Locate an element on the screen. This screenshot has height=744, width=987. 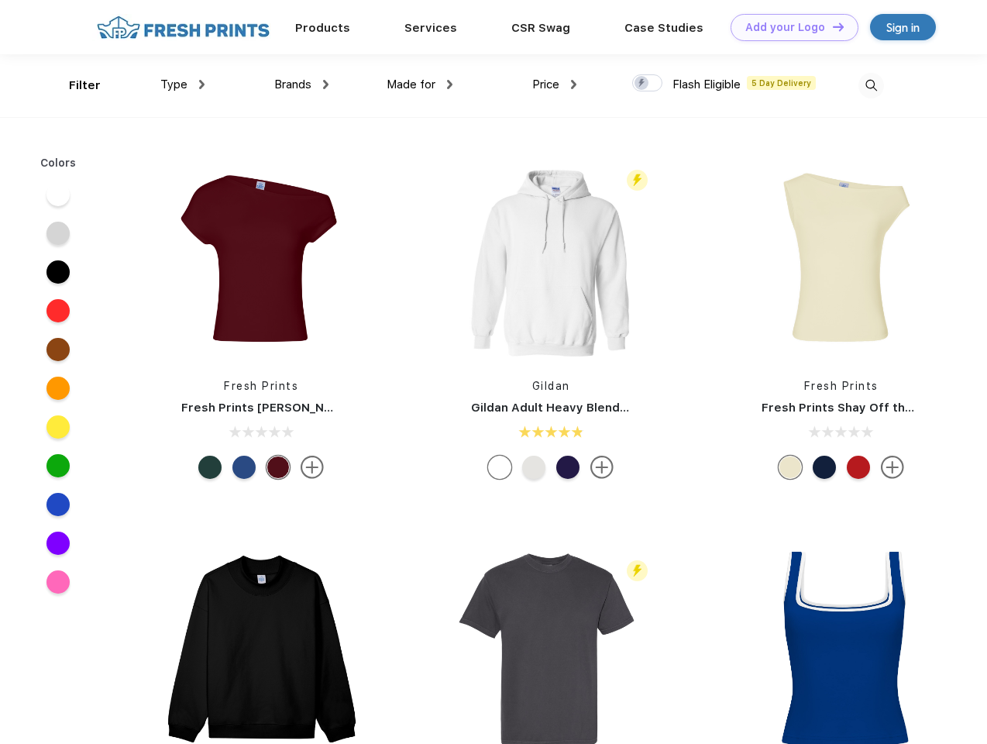
a: Services is located at coordinates (431, 28).